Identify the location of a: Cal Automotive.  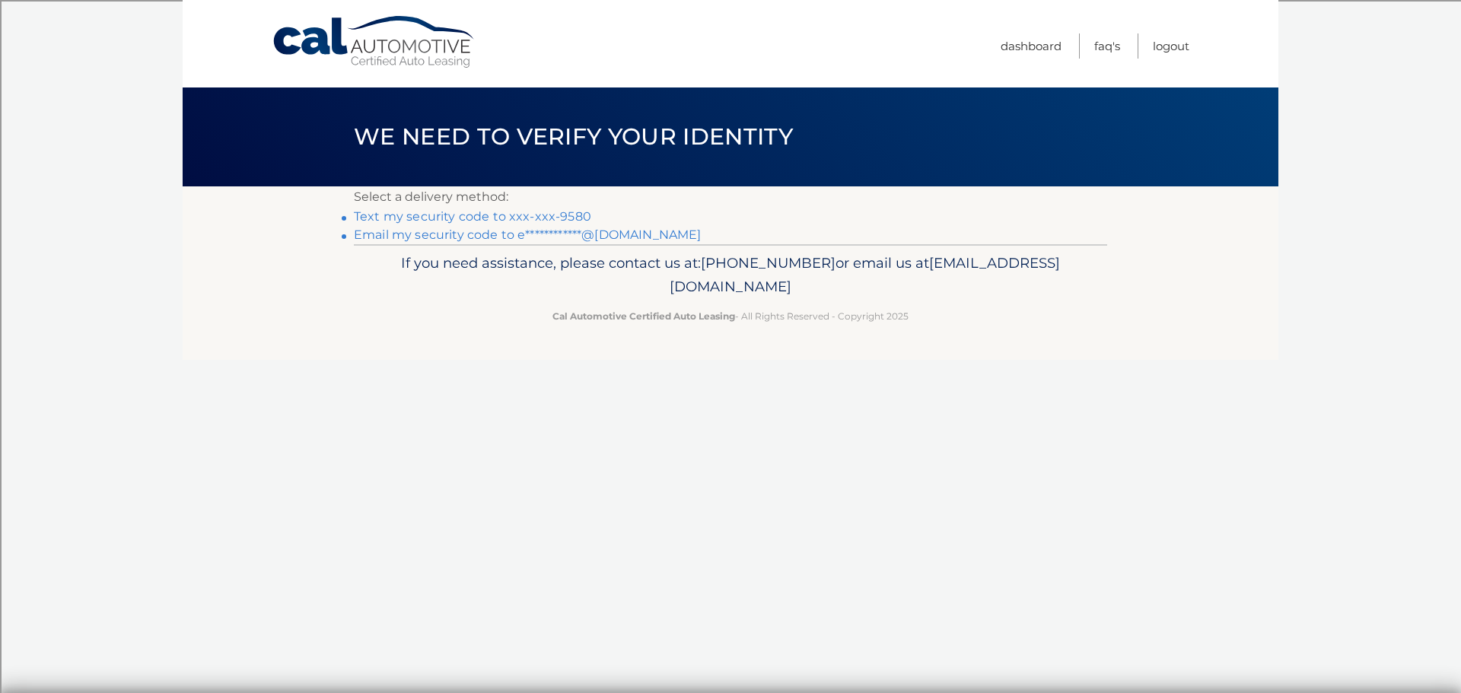
(374, 42).